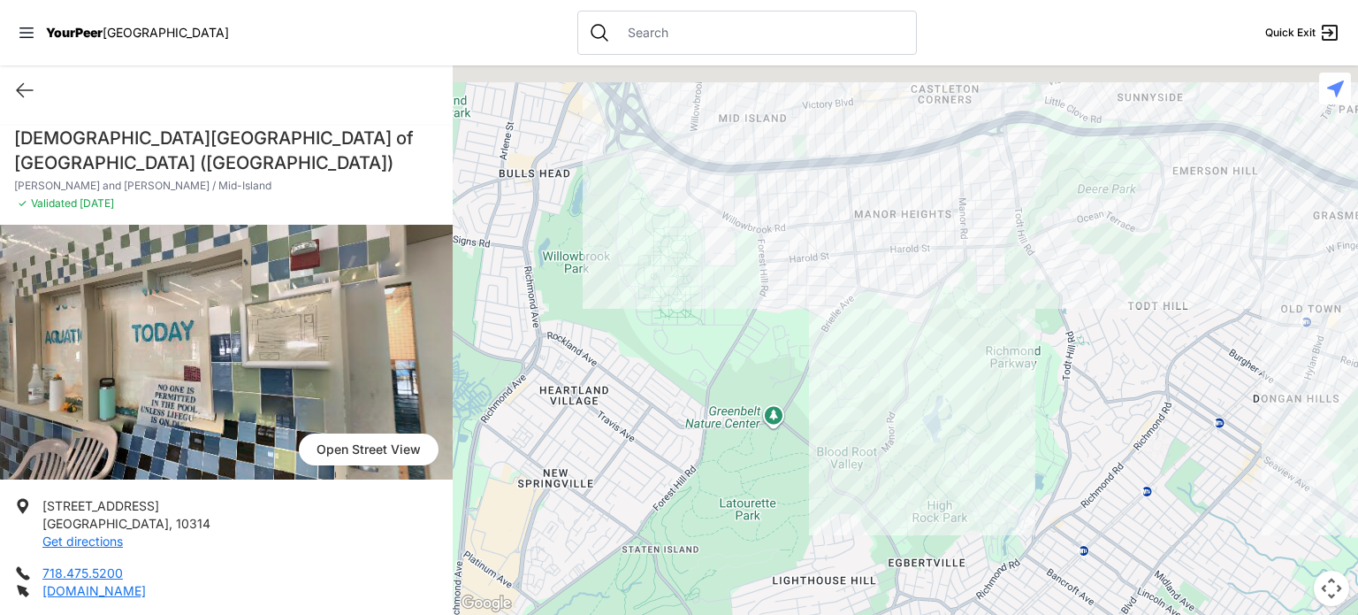  What do you see at coordinates (906, 340) in the screenshot?
I see `div: Campus Pantry` at bounding box center [906, 340].